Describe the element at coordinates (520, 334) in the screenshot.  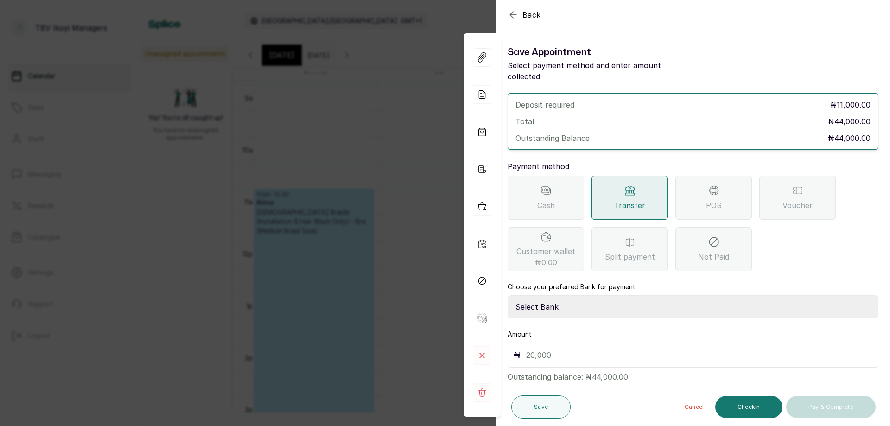
I see `label: Amount` at that location.